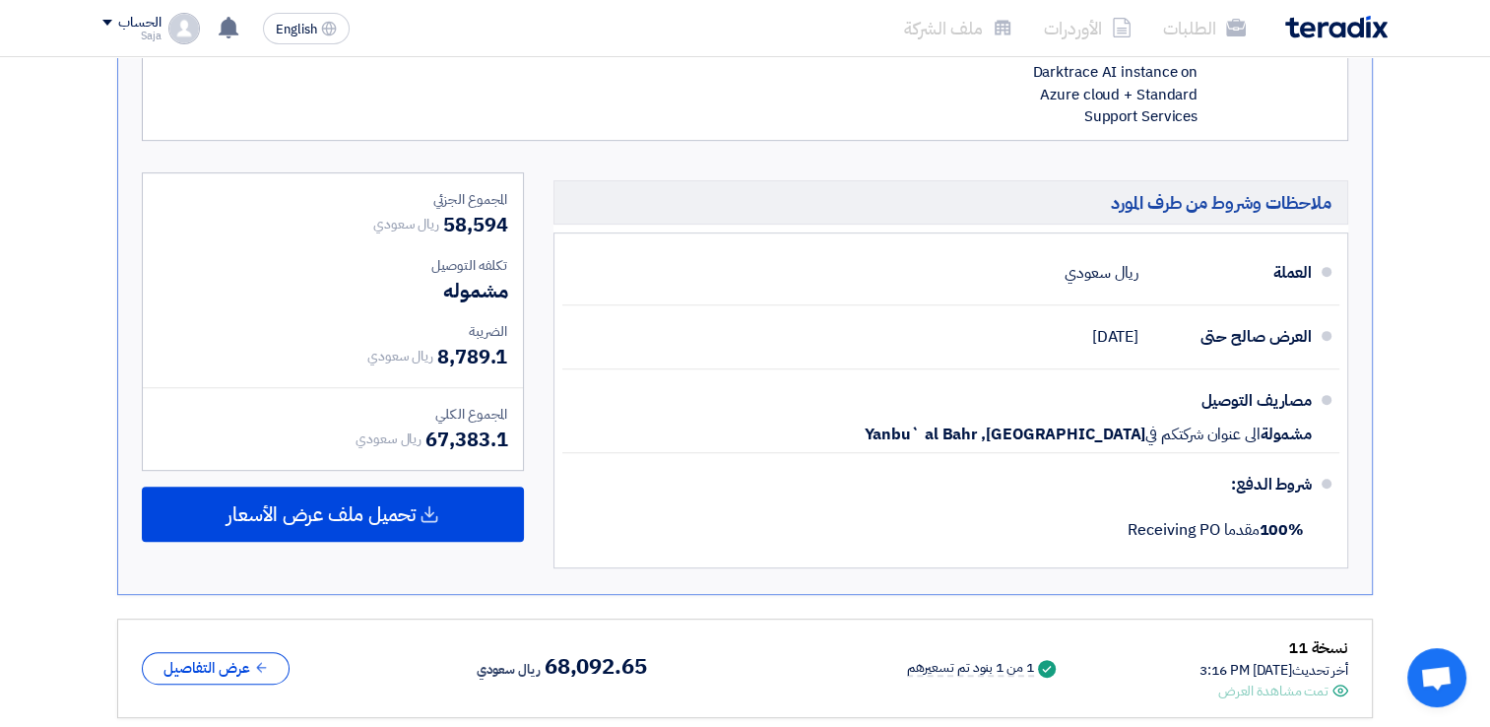 The width and height of the screenshot is (1490, 727). Describe the element at coordinates (1286, 434) in the screenshot. I see `span: مشمولة` at that location.